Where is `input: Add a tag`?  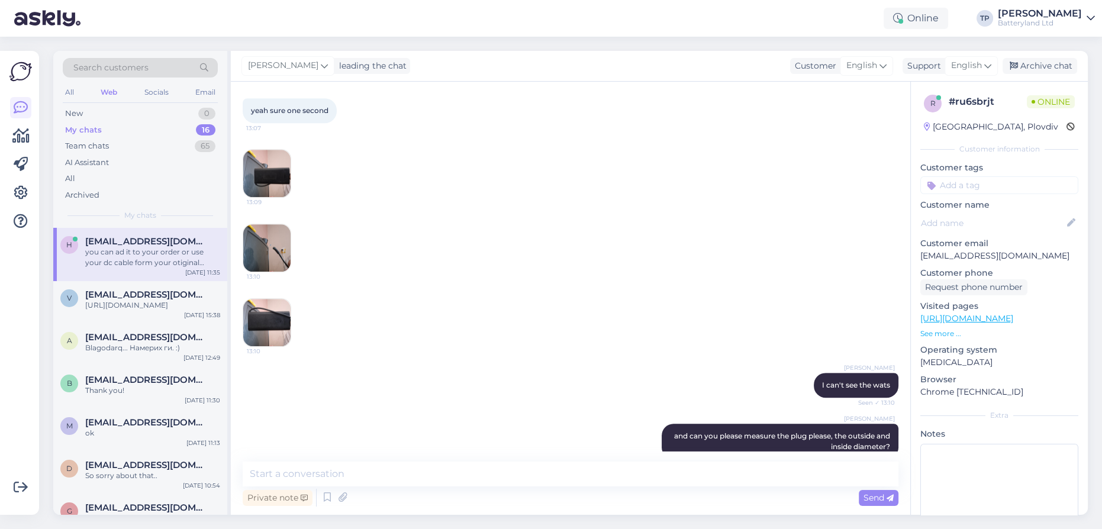 input: Add a tag is located at coordinates (999, 185).